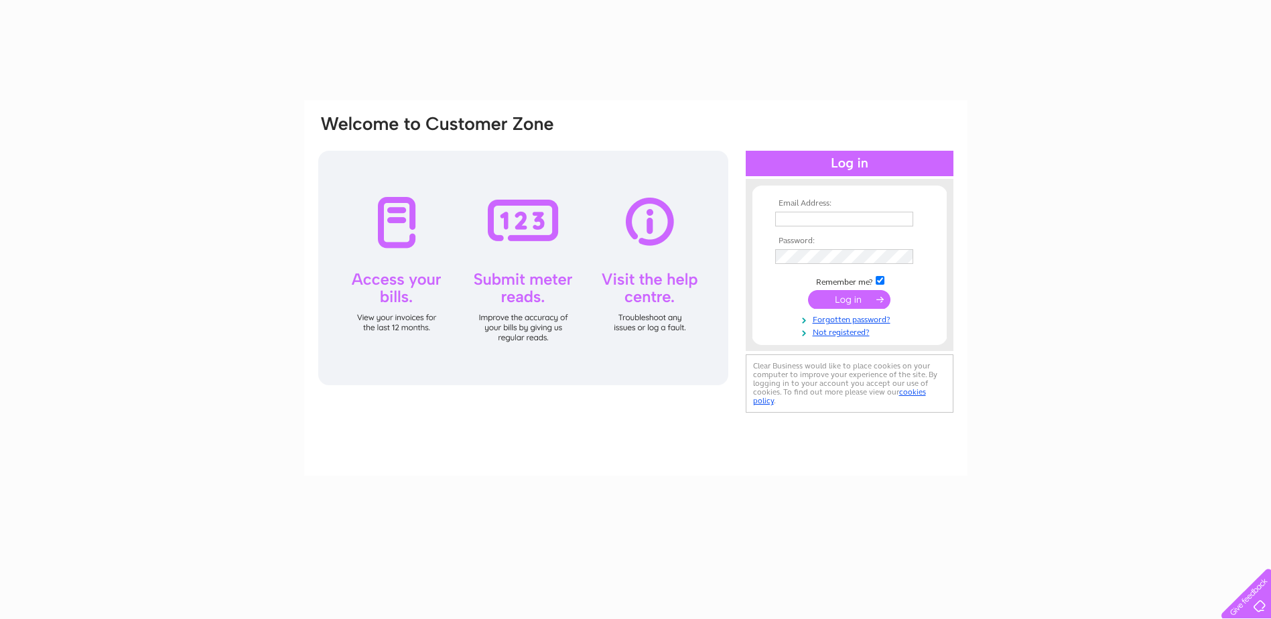 The image size is (1271, 619). Describe the element at coordinates (850, 281) in the screenshot. I see `td: Remember me?` at that location.